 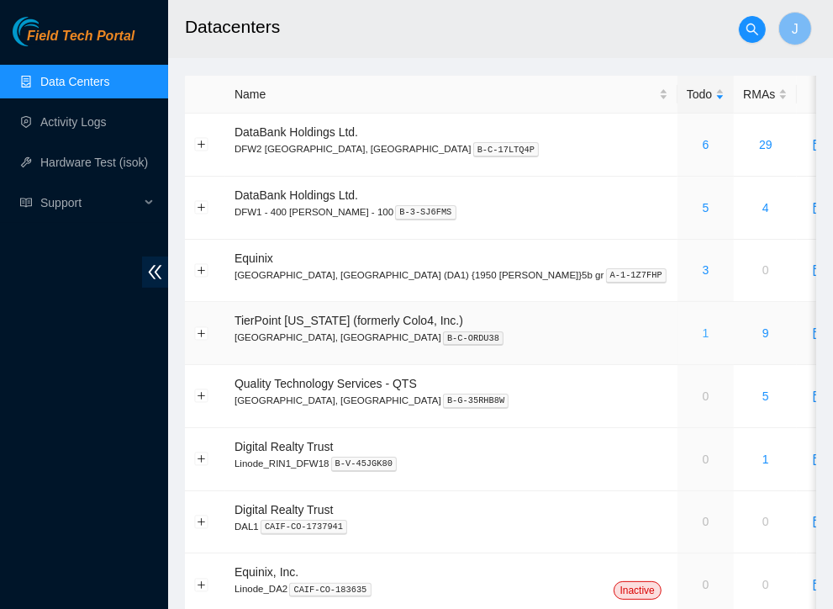 What do you see at coordinates (766, 208) in the screenshot?
I see `a: 4` at bounding box center [766, 208].